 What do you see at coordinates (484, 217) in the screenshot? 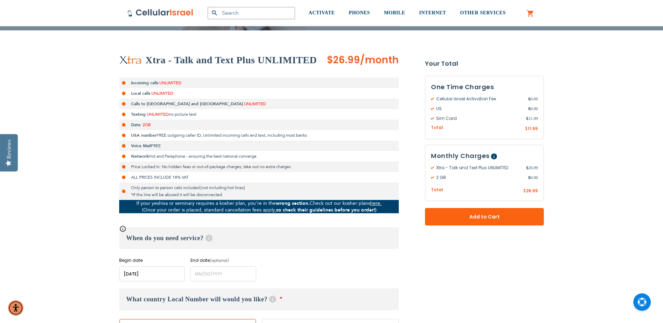
I see `span: Add to Cart` at bounding box center [484, 217].